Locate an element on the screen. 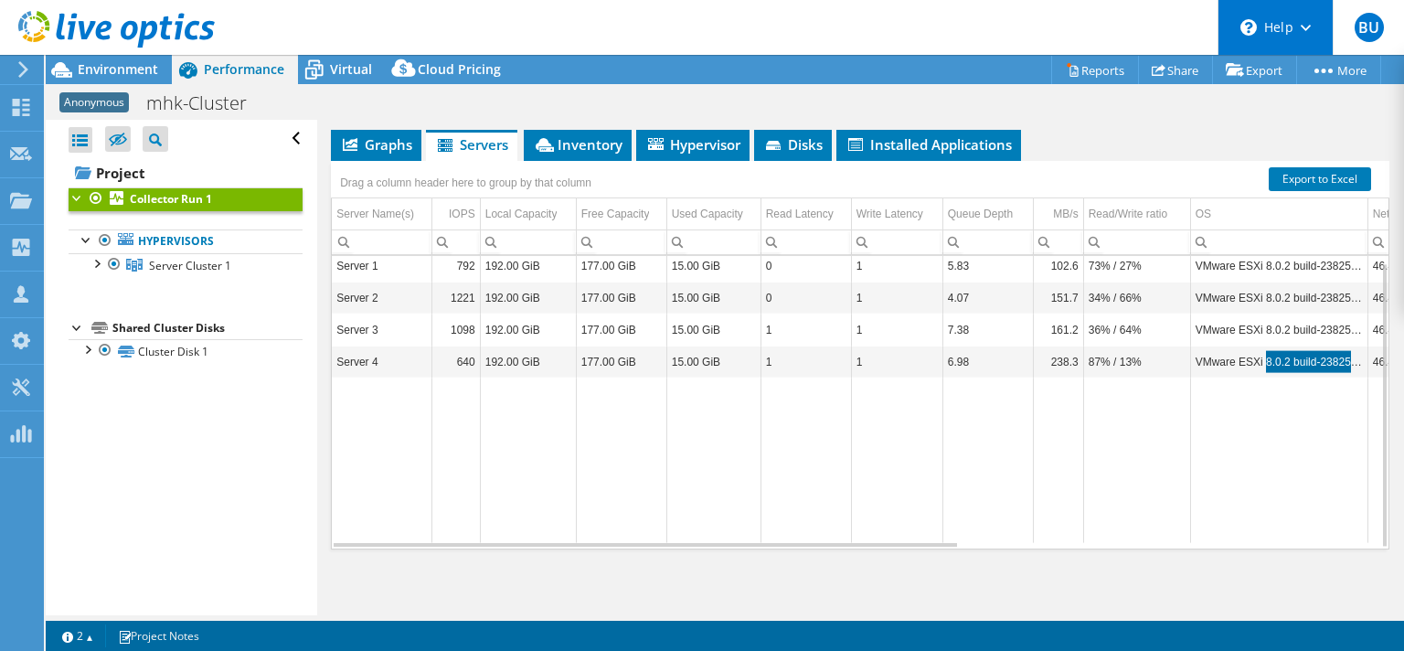 This screenshot has width=1404, height=651. a: Project is located at coordinates (186, 173).